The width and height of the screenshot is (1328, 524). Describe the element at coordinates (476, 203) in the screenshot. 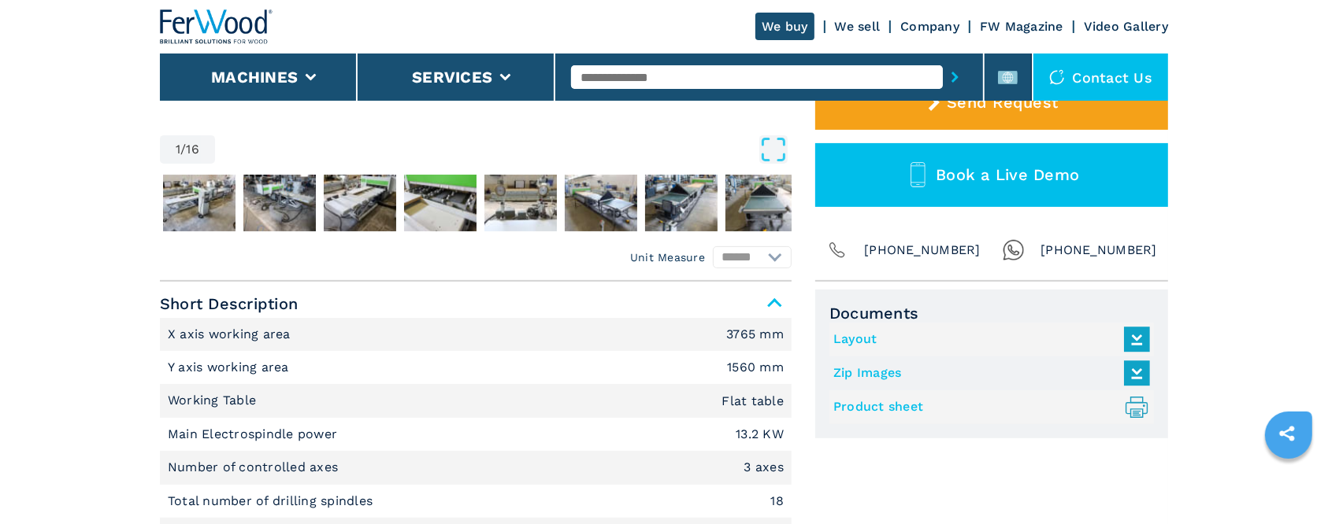

I see `nav: Thumbnail Navigation` at that location.